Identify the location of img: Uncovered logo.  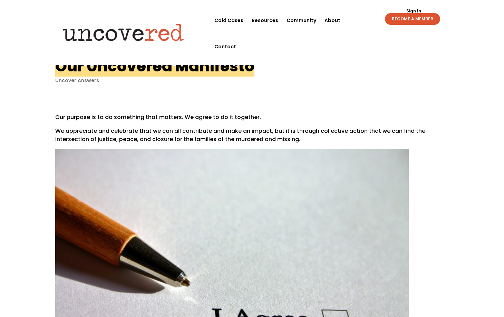
(123, 32).